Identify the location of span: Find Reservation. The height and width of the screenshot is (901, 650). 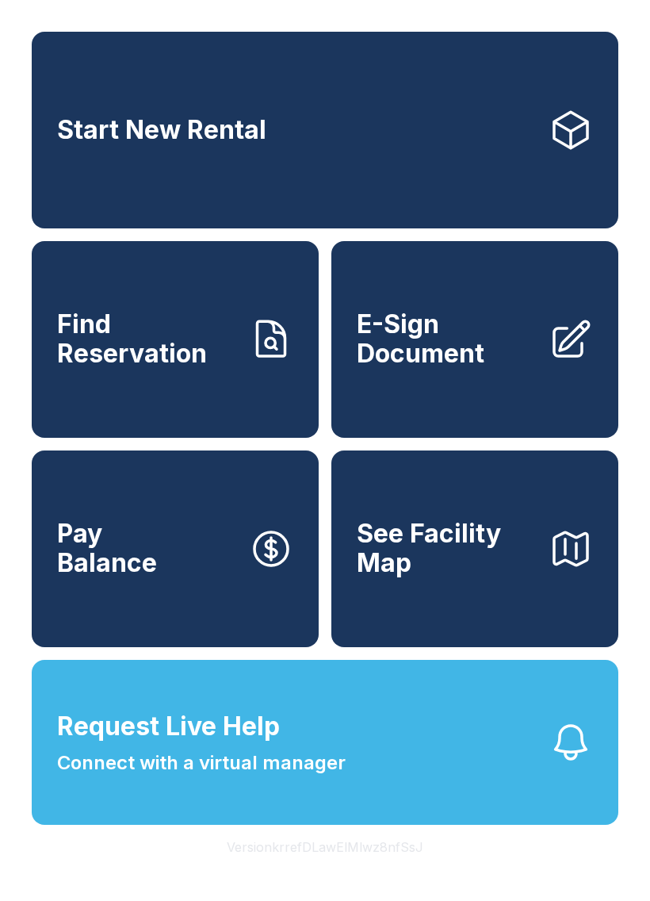
(147, 339).